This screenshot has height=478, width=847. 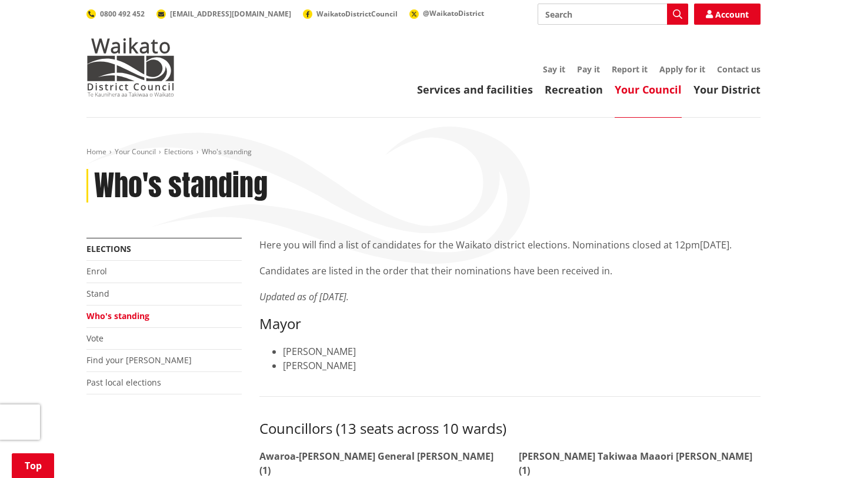 I want to click on a: Account, so click(x=727, y=14).